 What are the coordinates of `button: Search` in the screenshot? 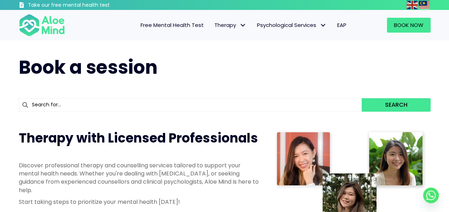 It's located at (396, 105).